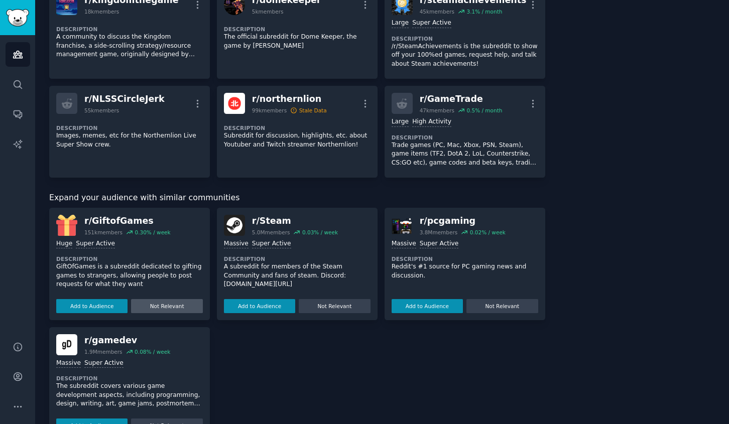 Image resolution: width=729 pixels, height=424 pixels. I want to click on div: 151k members, so click(103, 233).